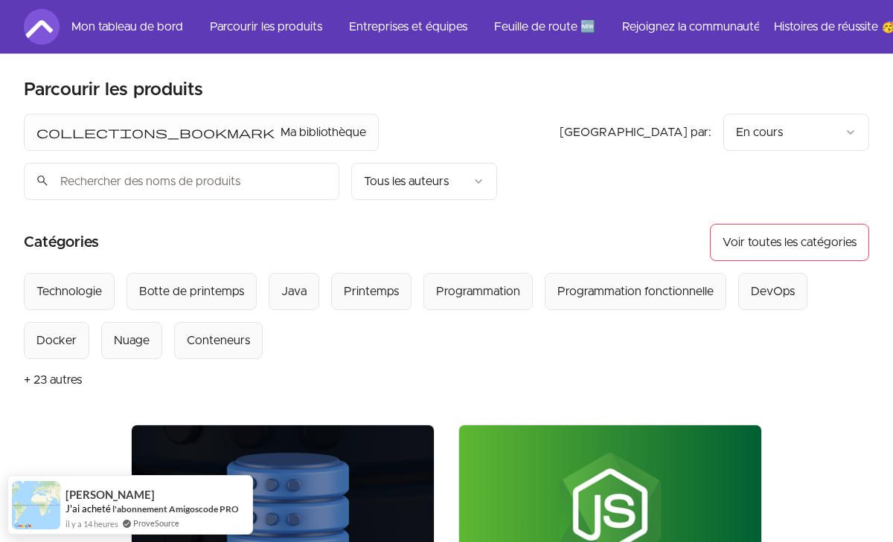 The width and height of the screenshot is (893, 542). I want to click on img: Logo d'Amigoscode, so click(42, 27).